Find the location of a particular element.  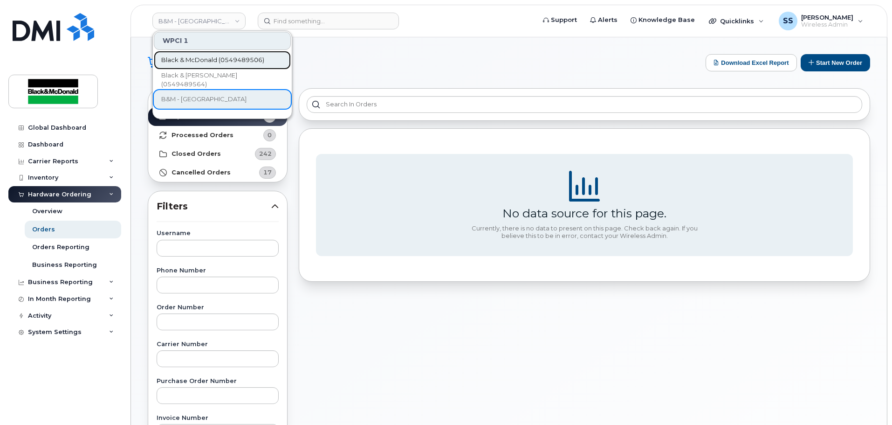

span: Black & McDonald (0549489506) is located at coordinates (212, 60).